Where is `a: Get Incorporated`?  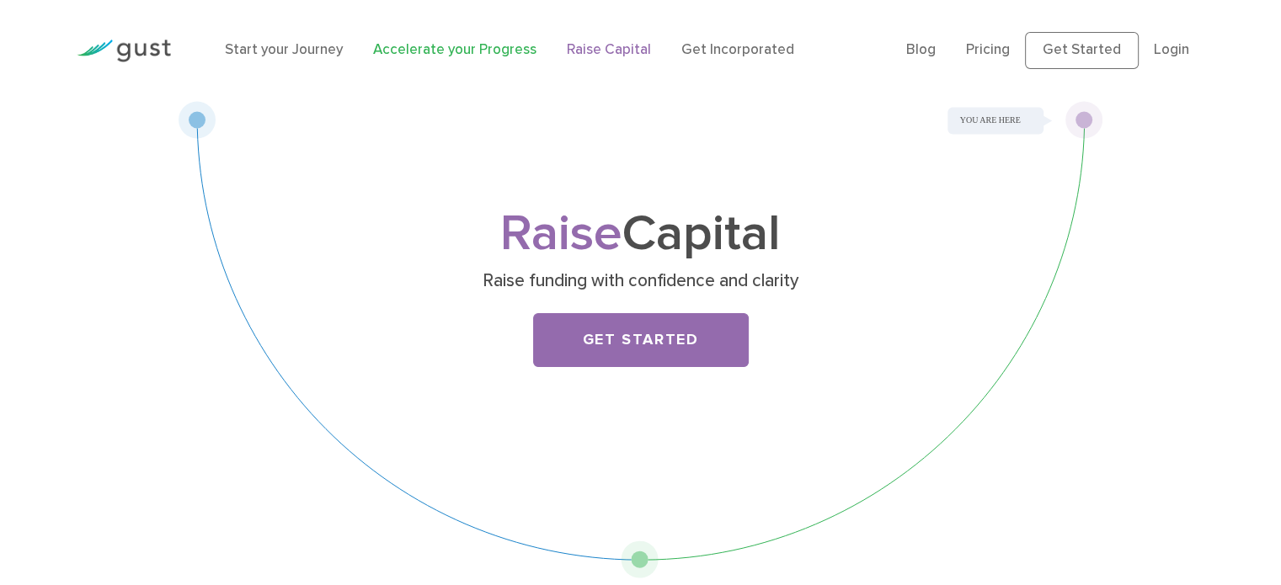
a: Get Incorporated is located at coordinates (738, 50).